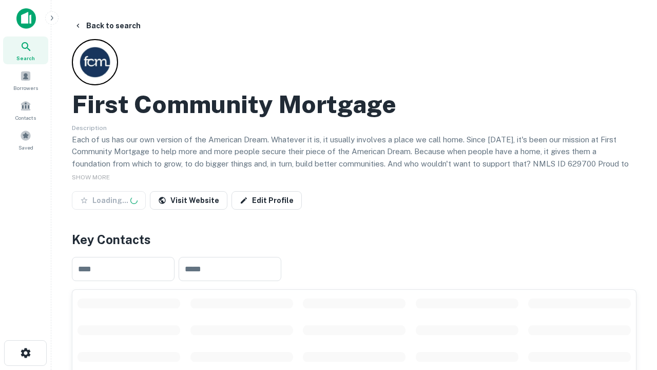 This screenshot has width=657, height=370. I want to click on span: Borrowers, so click(26, 88).